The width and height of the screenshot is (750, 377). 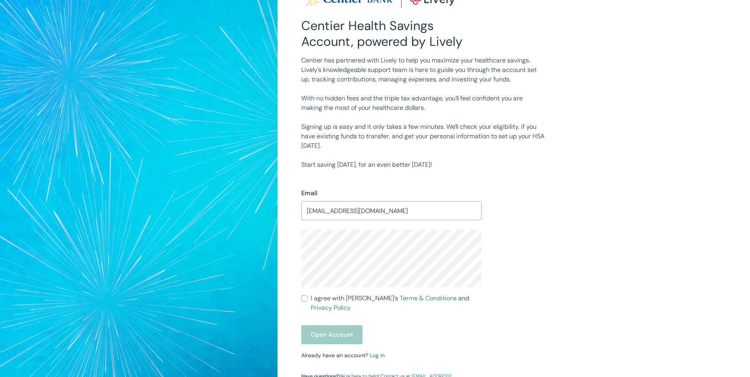 What do you see at coordinates (331, 308) in the screenshot?
I see `a: Privacy Policy` at bounding box center [331, 308].